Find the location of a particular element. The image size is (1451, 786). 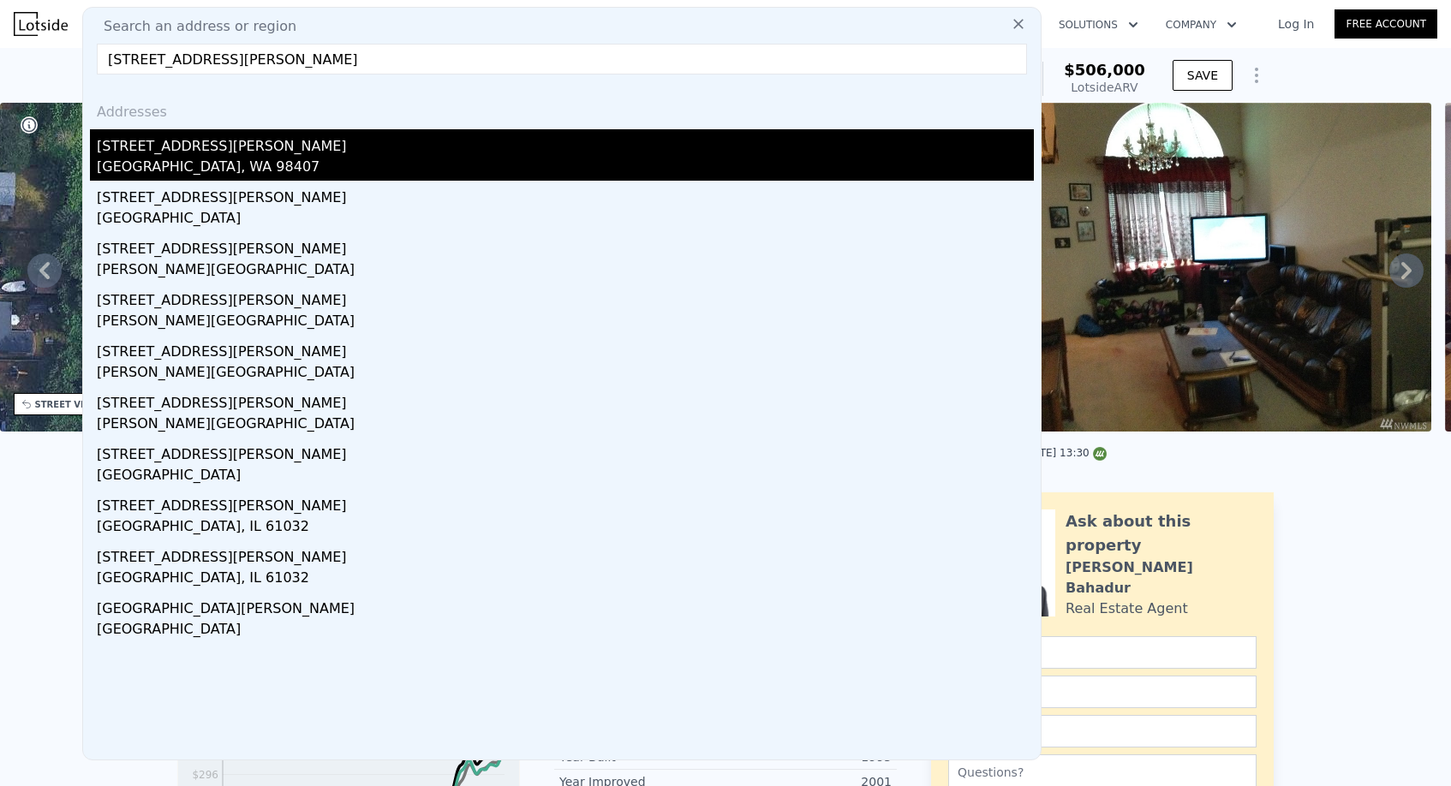

input: Phone is located at coordinates (1102, 731).